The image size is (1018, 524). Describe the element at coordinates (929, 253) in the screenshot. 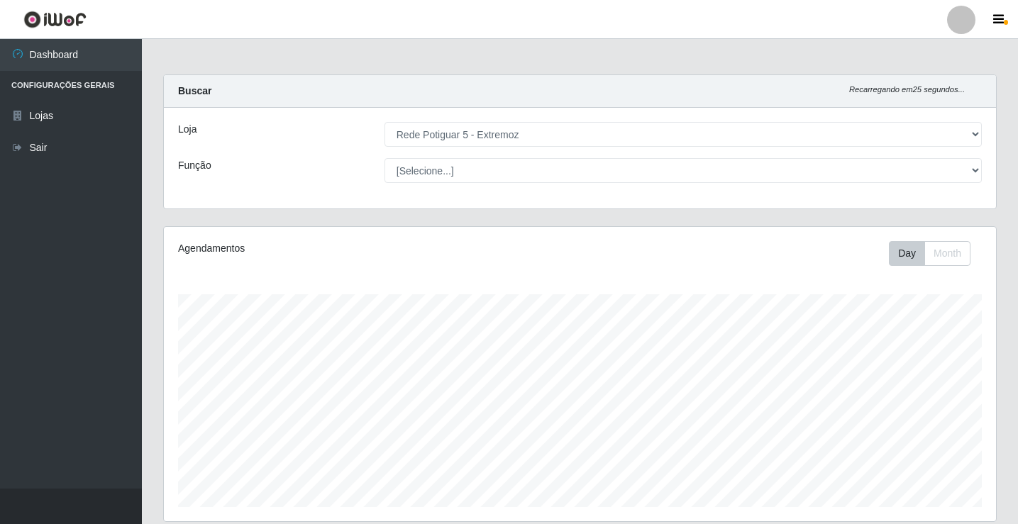

I see `div: First group` at that location.